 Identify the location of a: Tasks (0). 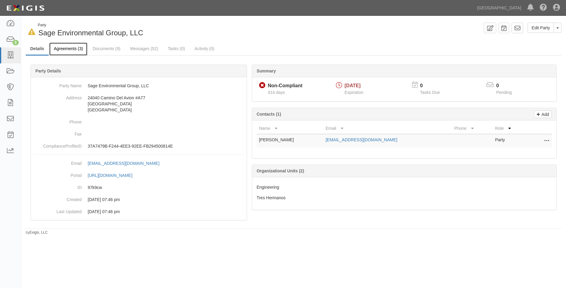
(176, 49).